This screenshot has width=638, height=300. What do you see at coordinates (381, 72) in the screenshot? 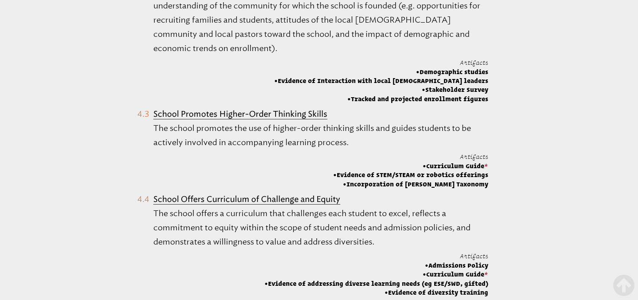
I see `span: Demographic studies` at bounding box center [381, 72].